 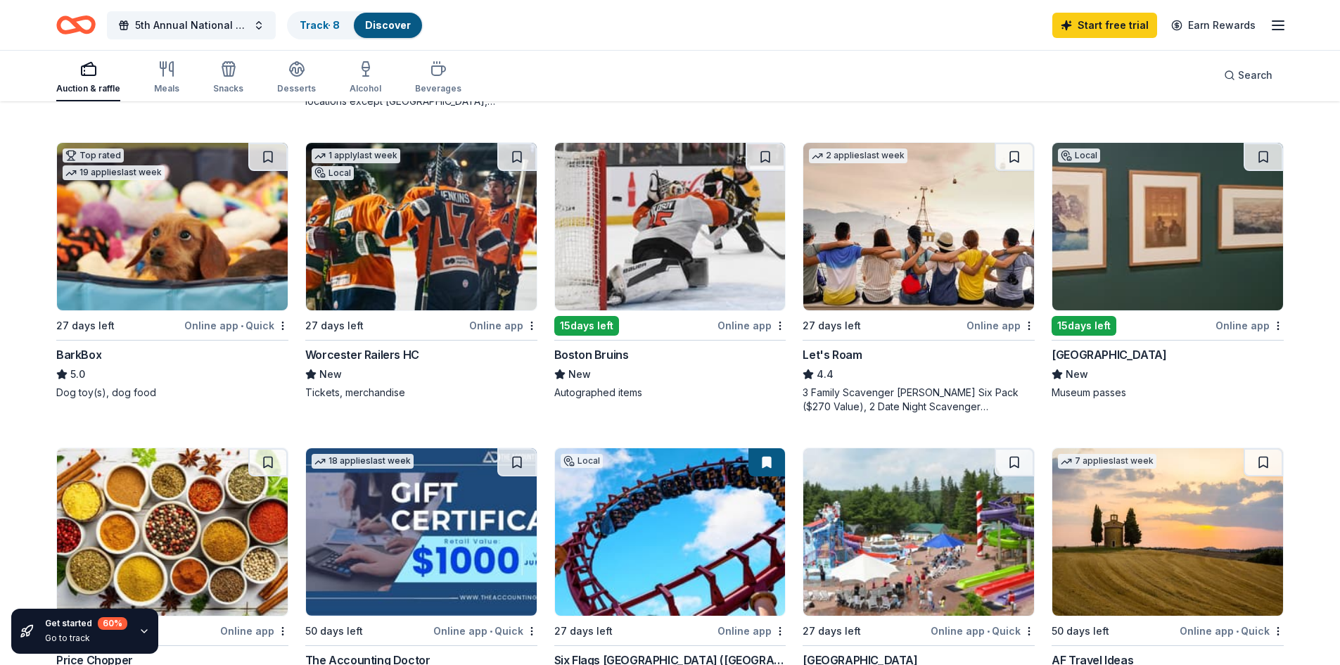 What do you see at coordinates (167, 89) in the screenshot?
I see `div: Meals` at bounding box center [167, 89].